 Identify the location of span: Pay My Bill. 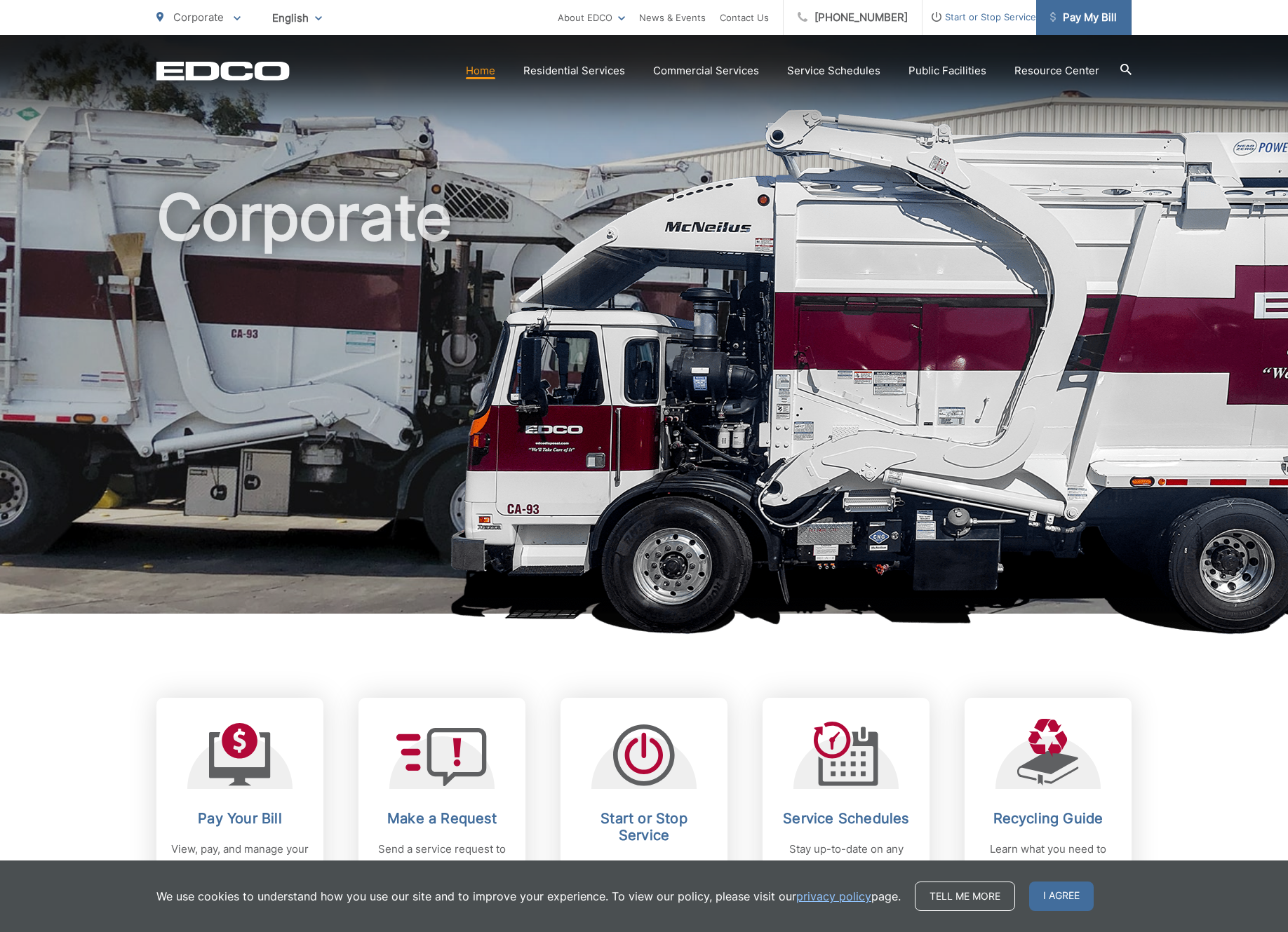
(1084, 18).